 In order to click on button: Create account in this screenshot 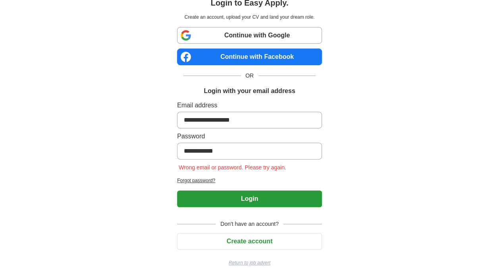, I will do `click(249, 241)`.